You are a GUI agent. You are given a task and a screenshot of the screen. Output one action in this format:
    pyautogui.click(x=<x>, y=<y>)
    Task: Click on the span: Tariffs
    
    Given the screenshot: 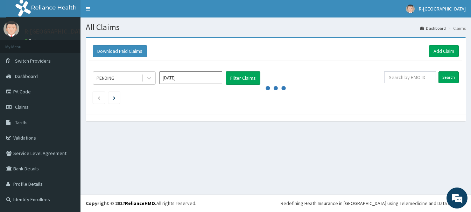 What is the action you would take?
    pyautogui.click(x=21, y=123)
    